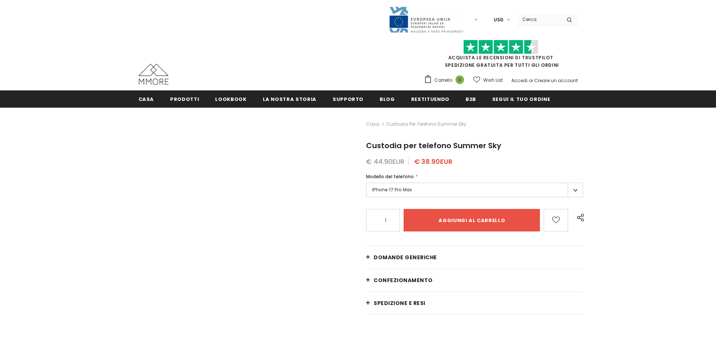  Describe the element at coordinates (405, 258) in the screenshot. I see `span: Domande generiche` at that location.